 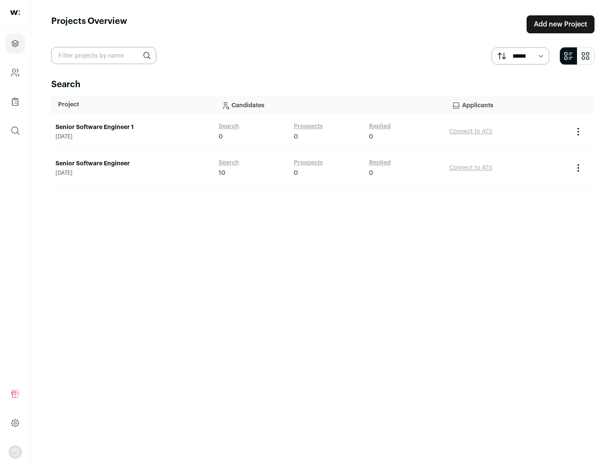 What do you see at coordinates (222, 173) in the screenshot?
I see `span: 10` at bounding box center [222, 173].